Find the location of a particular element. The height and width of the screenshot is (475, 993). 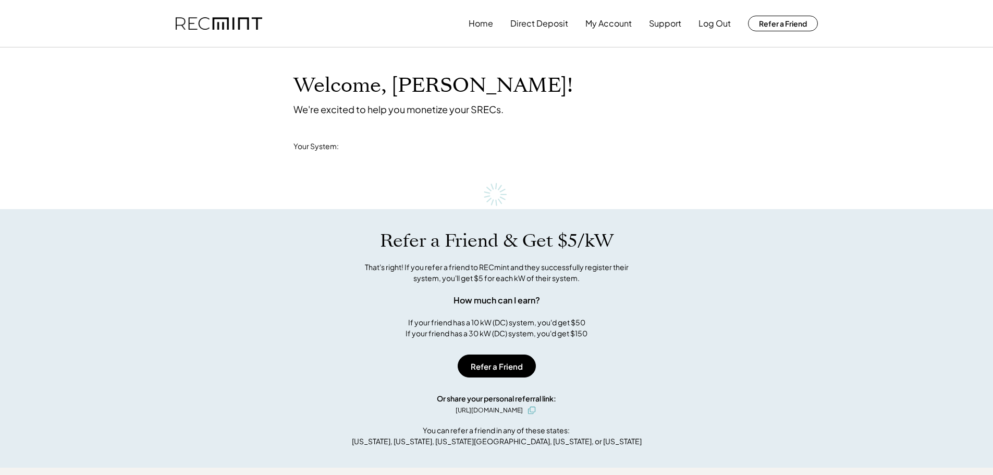

button: Direct Deposit is located at coordinates (539, 23).